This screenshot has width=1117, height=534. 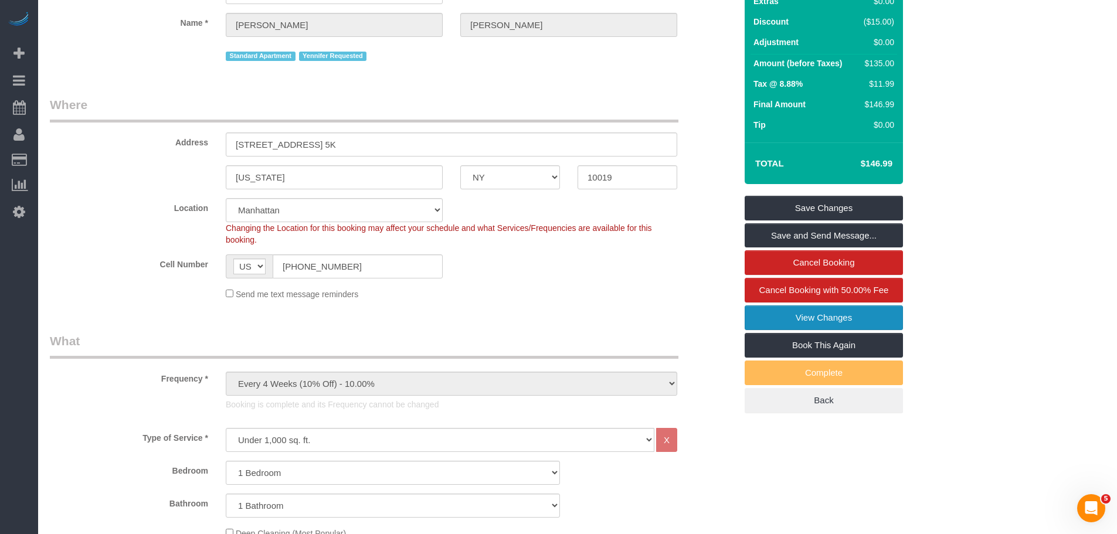 What do you see at coordinates (334, 25) in the screenshot?
I see `input: First Name` at bounding box center [334, 25].